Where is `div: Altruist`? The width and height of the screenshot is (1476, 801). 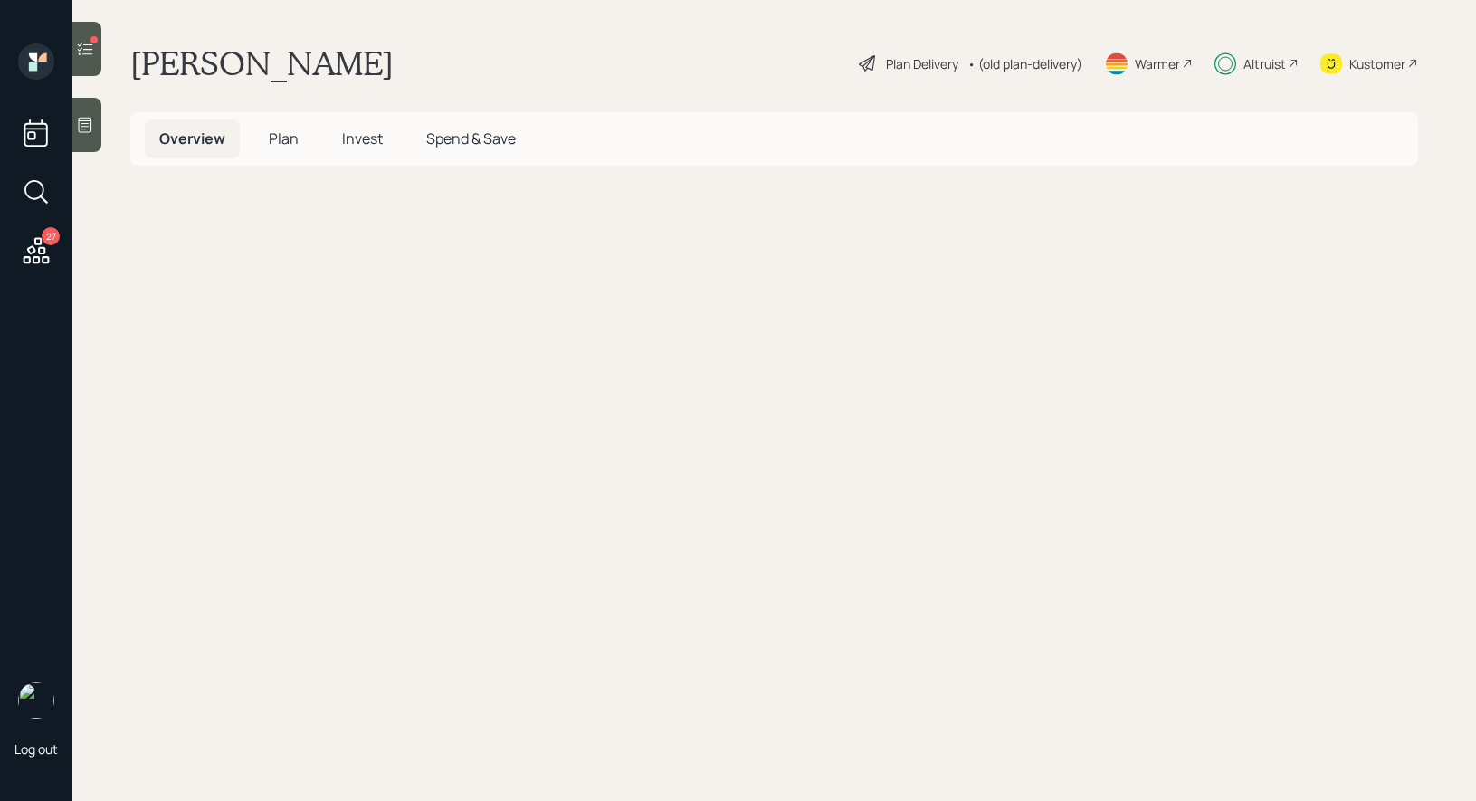 div: Altruist is located at coordinates (1265, 63).